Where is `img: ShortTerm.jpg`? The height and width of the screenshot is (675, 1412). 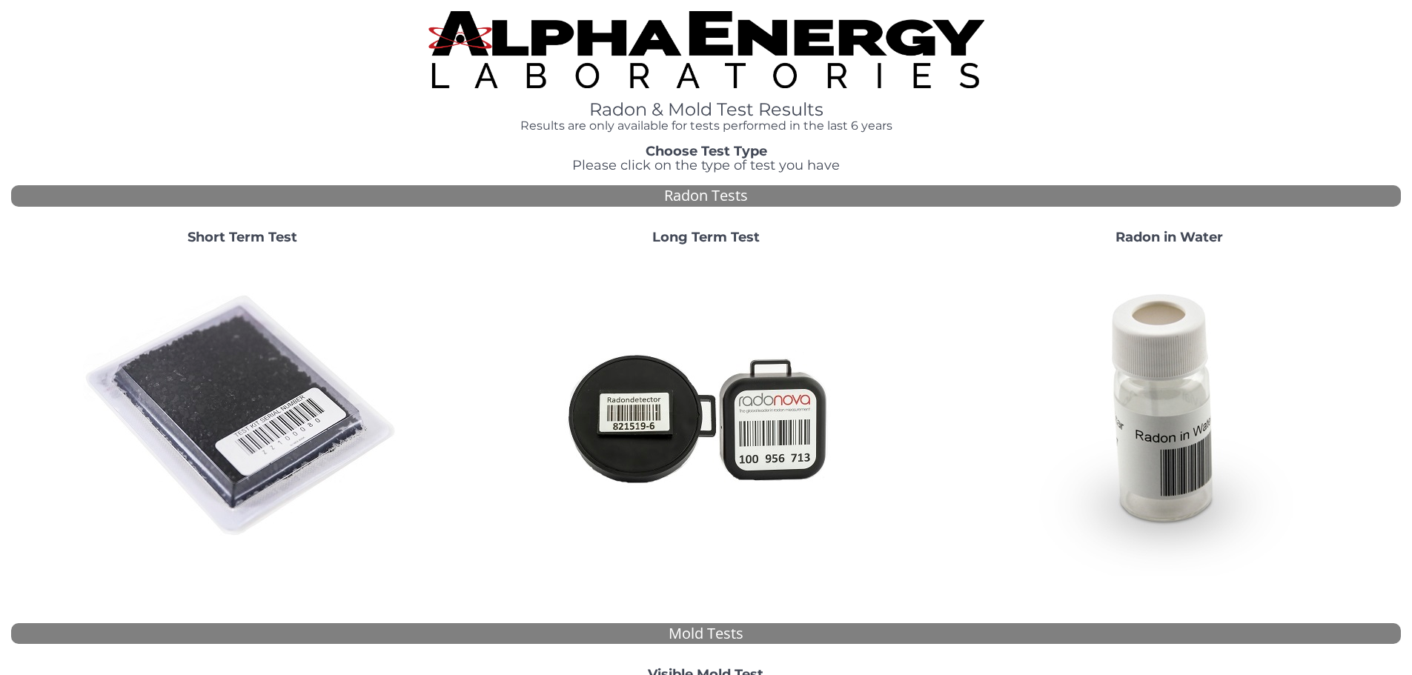
img: ShortTerm.jpg is located at coordinates (242, 416).